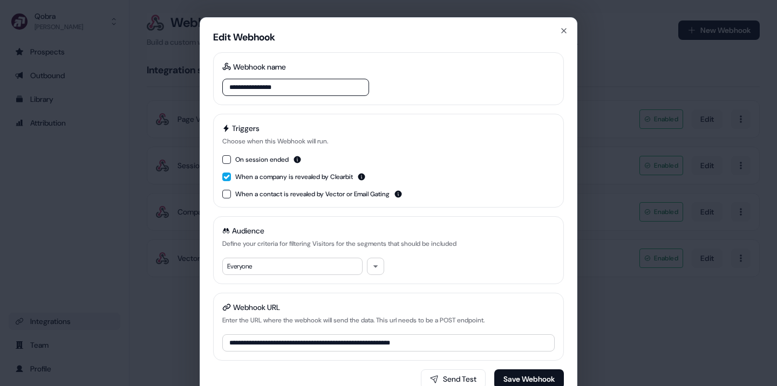  Describe the element at coordinates (248, 231) in the screenshot. I see `span: Audience` at that location.